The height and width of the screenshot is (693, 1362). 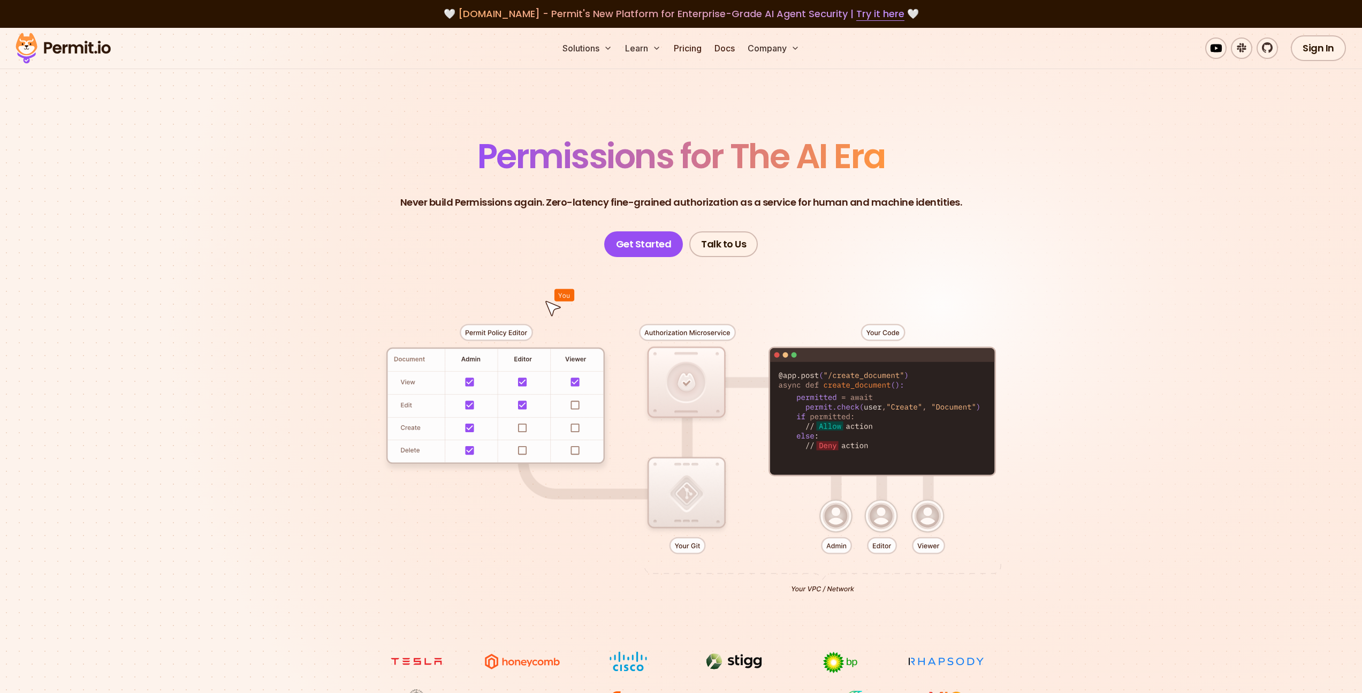 I want to click on span: Permissions for The AI Era, so click(x=681, y=156).